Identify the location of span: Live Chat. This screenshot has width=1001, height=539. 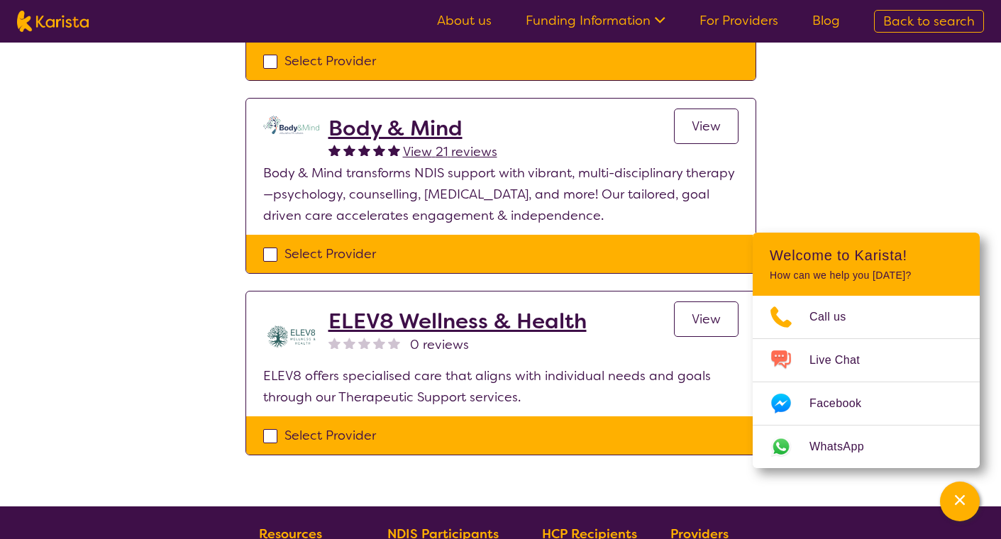
(842, 360).